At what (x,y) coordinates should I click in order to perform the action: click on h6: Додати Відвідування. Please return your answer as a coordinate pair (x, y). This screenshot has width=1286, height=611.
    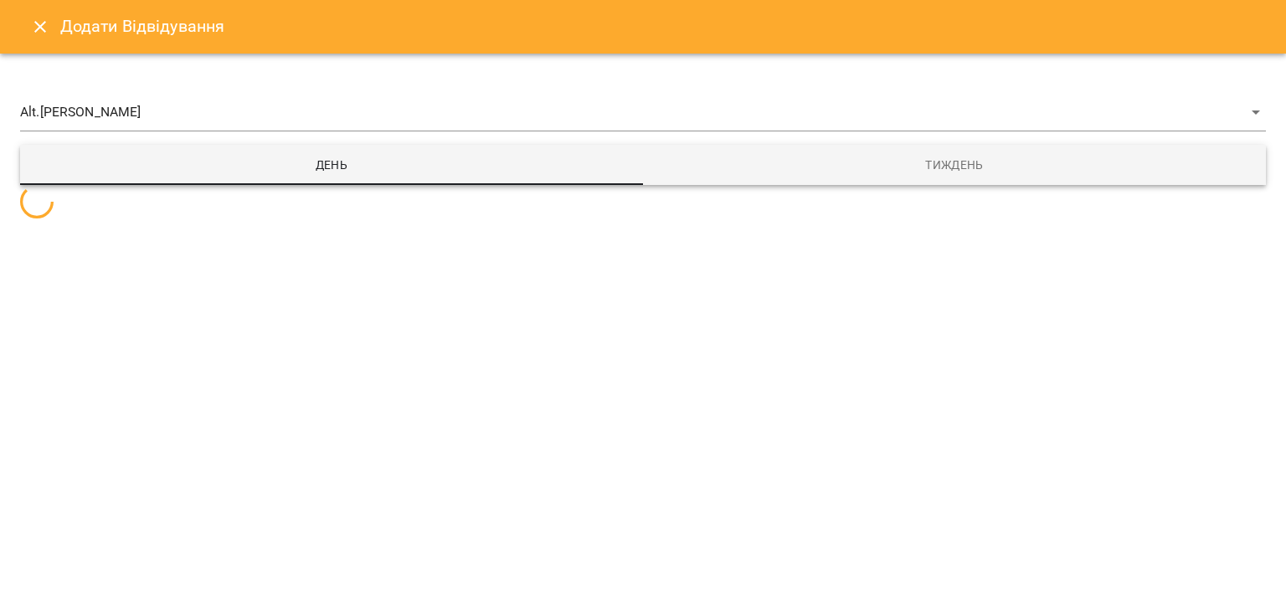
    Looking at the image, I should click on (142, 26).